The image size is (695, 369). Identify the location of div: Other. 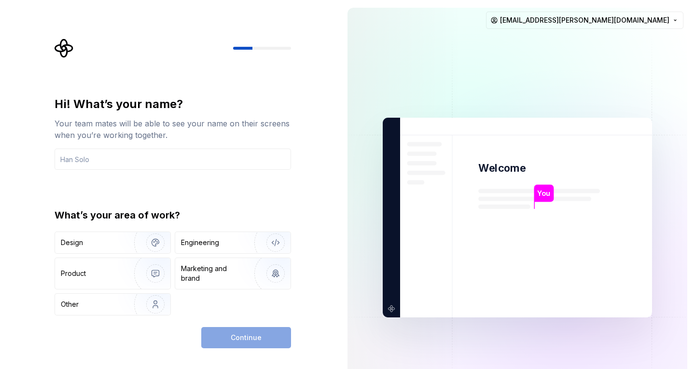
(70, 305).